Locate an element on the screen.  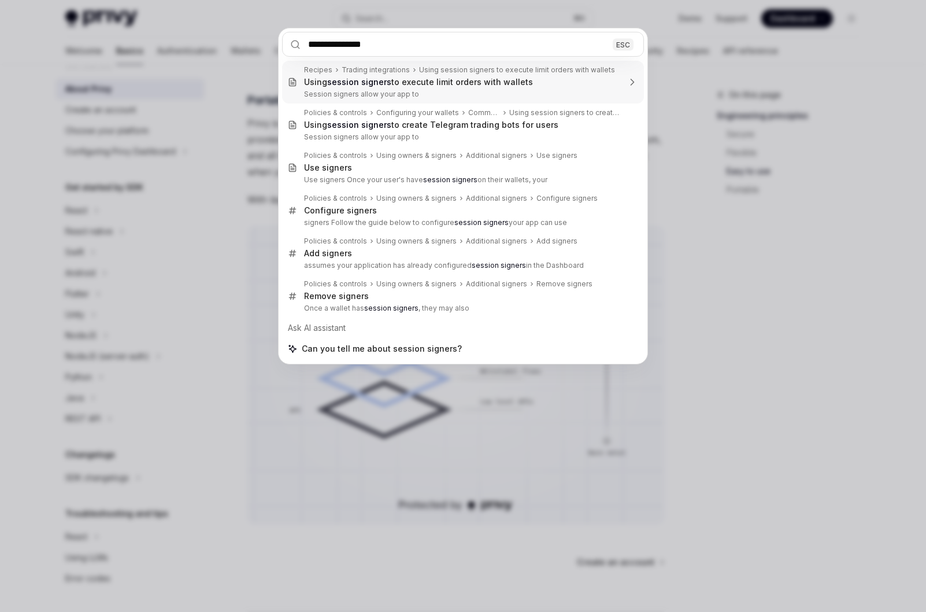
span: Can you tell me about session signers? is located at coordinates (382, 349).